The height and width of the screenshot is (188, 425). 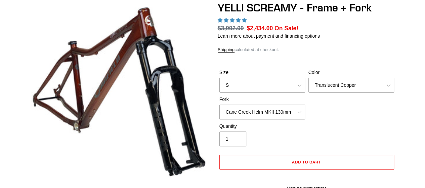 I want to click on a: Shipping, so click(x=226, y=50).